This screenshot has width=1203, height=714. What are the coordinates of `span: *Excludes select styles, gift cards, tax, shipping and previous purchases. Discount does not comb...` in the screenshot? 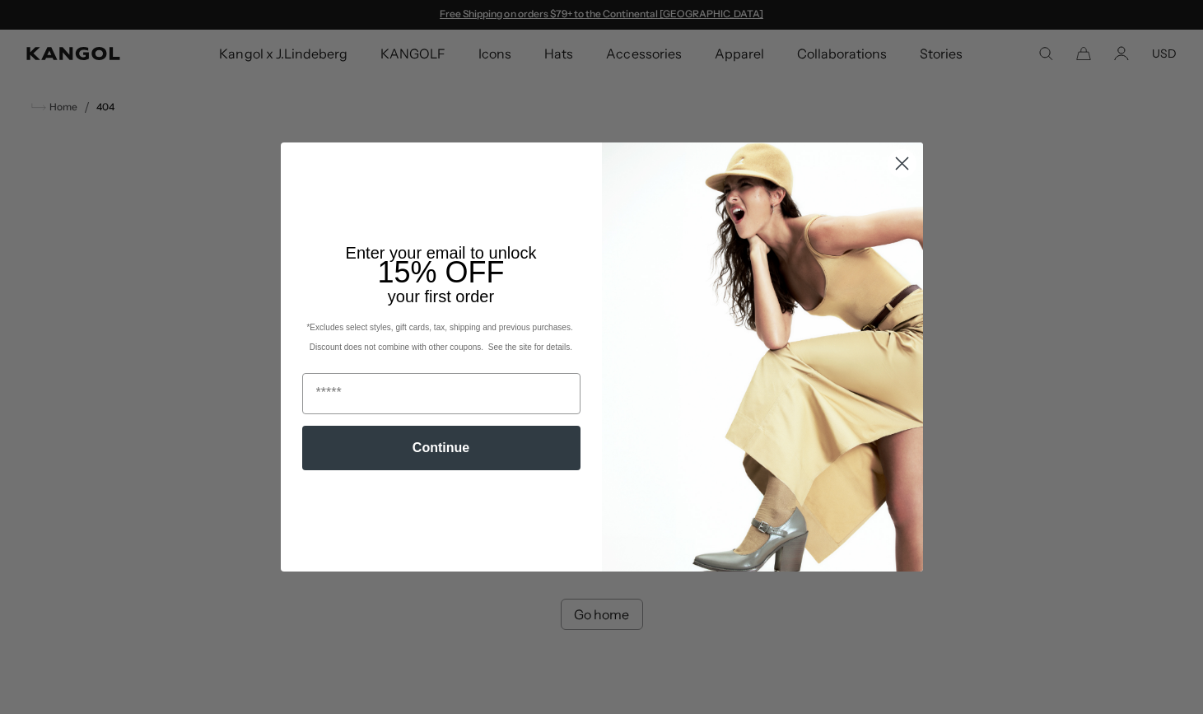 It's located at (441, 337).